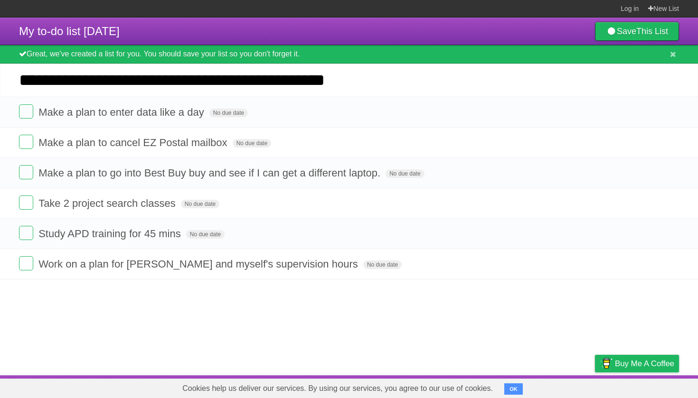 The width and height of the screenshot is (698, 398). Describe the element at coordinates (644, 364) in the screenshot. I see `span: Buy me a coffee` at that location.